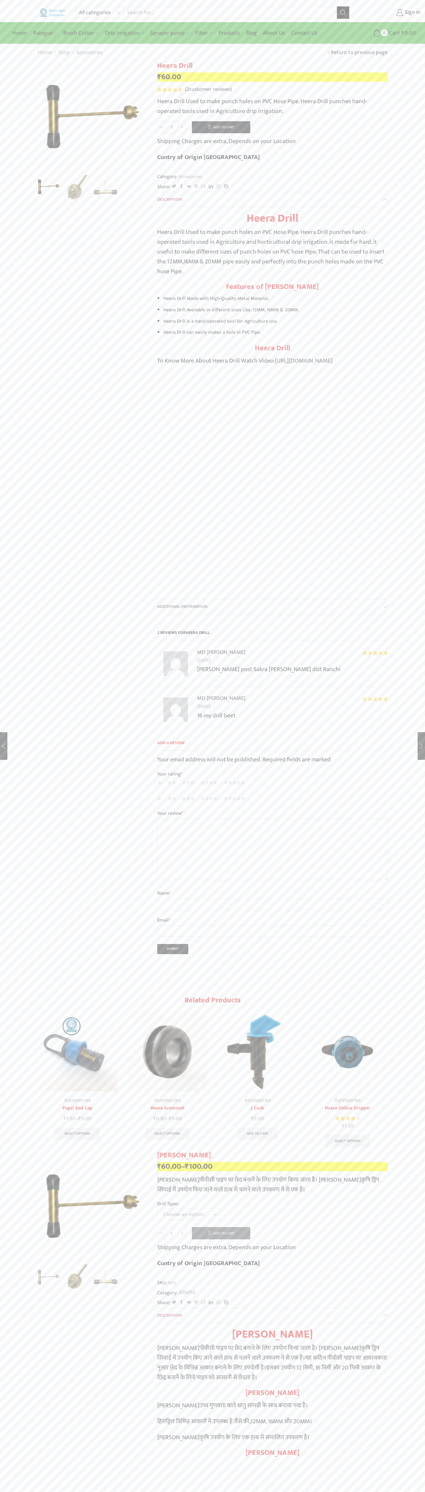  Describe the element at coordinates (93, 117) in the screenshot. I see `div: 1 / 3` at that location.